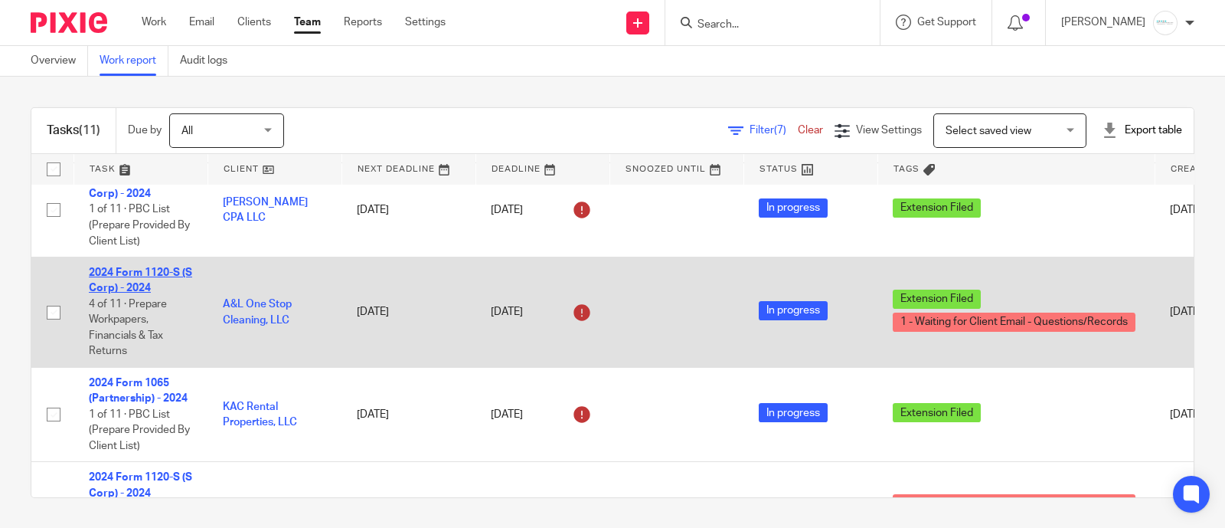 This screenshot has width=1225, height=528. What do you see at coordinates (257, 312) in the screenshot?
I see `a: A&L One Stop Cleaning, LLC` at bounding box center [257, 312].